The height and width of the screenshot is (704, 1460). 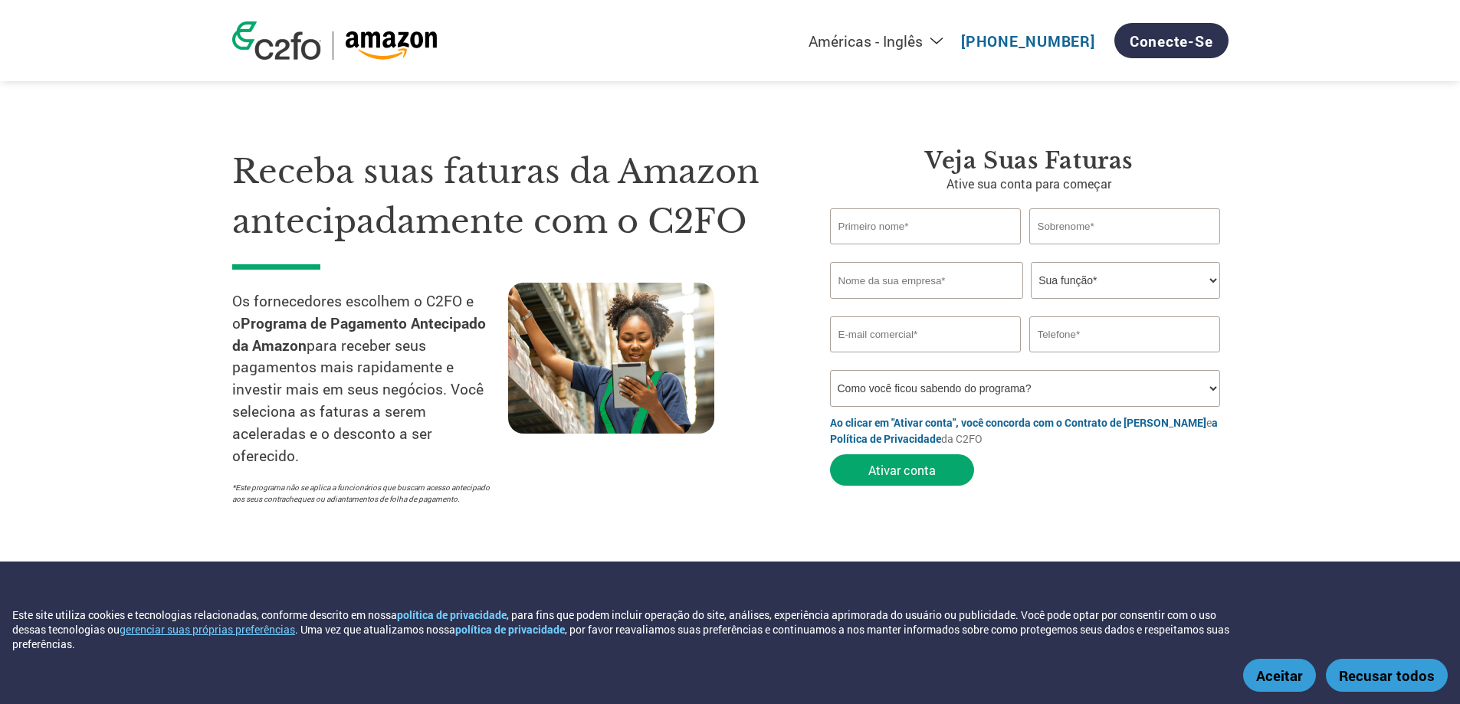 I want to click on font: Este site utiliza cookies e tecnologias relacionadas, conforme descrito em nossa, so click(x=205, y=615).